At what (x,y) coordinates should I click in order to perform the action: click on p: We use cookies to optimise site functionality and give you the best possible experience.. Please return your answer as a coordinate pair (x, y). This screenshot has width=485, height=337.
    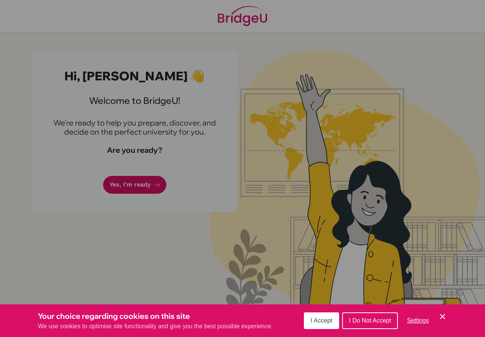
    Looking at the image, I should click on (155, 326).